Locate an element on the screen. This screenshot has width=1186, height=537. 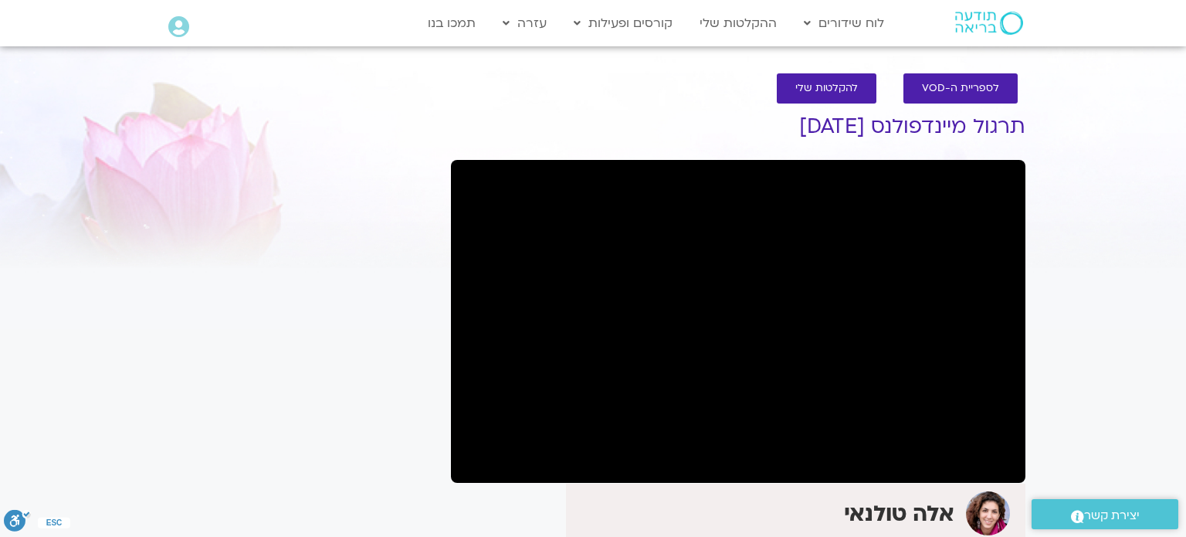
span: להקלטות שלי is located at coordinates (826, 88).